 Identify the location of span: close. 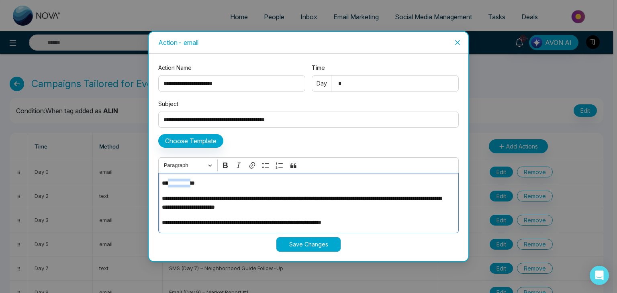
(457, 43).